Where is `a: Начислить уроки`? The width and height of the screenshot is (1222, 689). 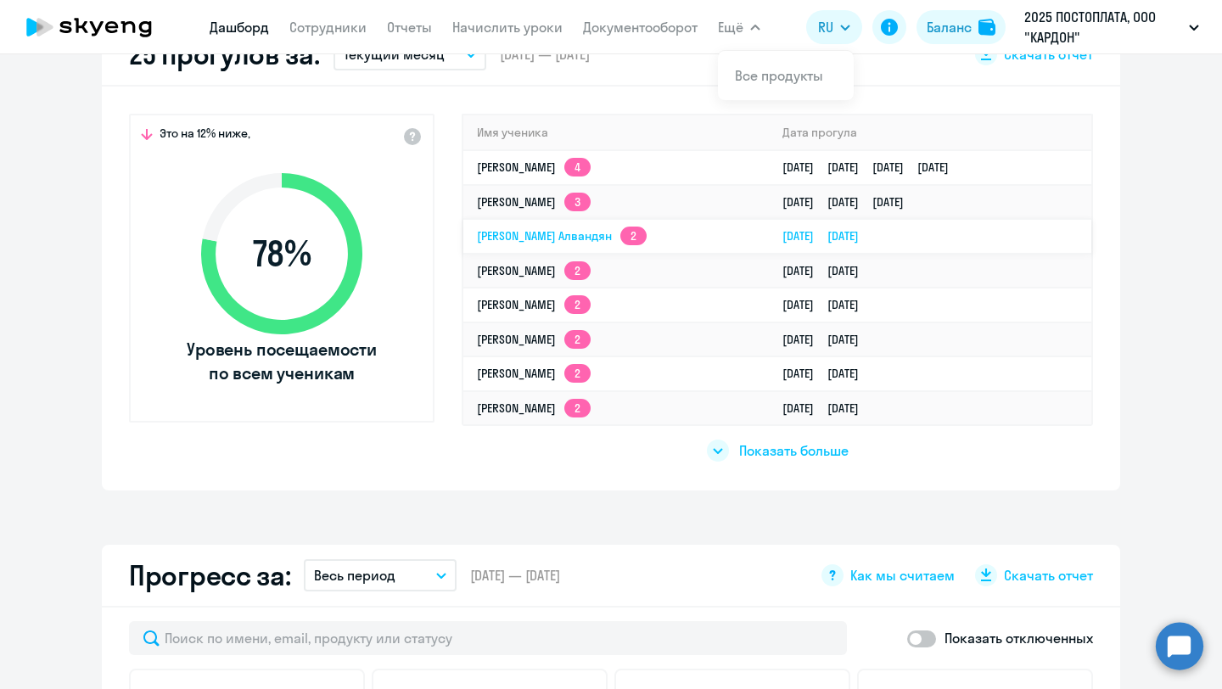 a: Начислить уроки is located at coordinates (507, 27).